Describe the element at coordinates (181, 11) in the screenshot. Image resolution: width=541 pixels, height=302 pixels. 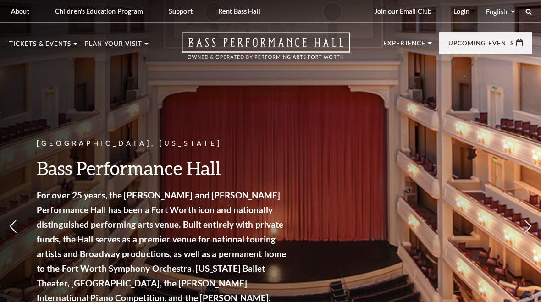
I see `p: Support` at that location.